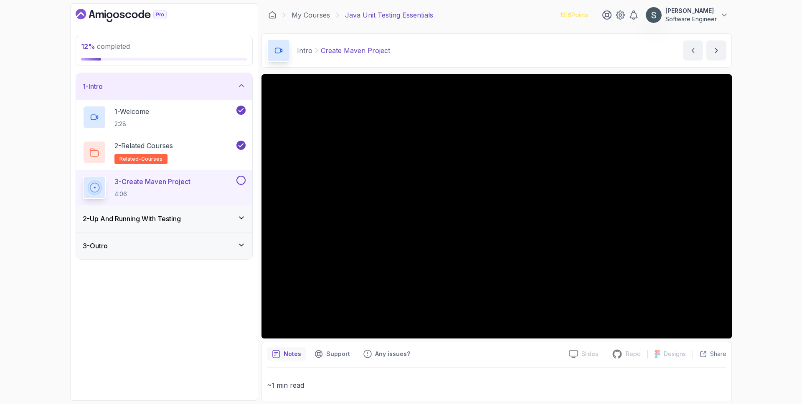  I want to click on p: 2:28, so click(132, 124).